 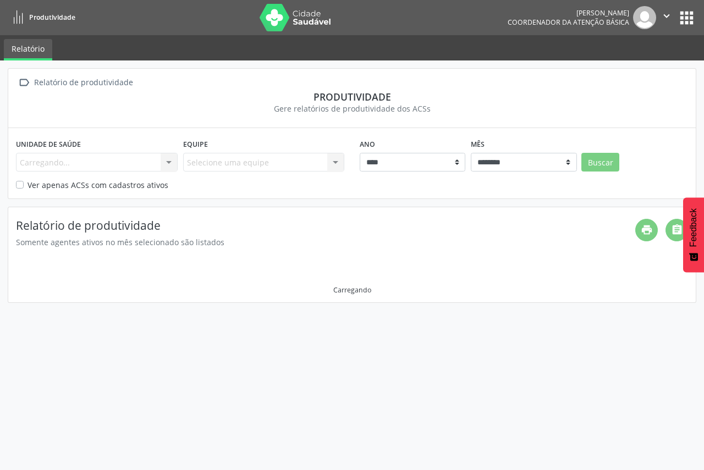 What do you see at coordinates (28, 49) in the screenshot?
I see `a: Relatório` at bounding box center [28, 49].